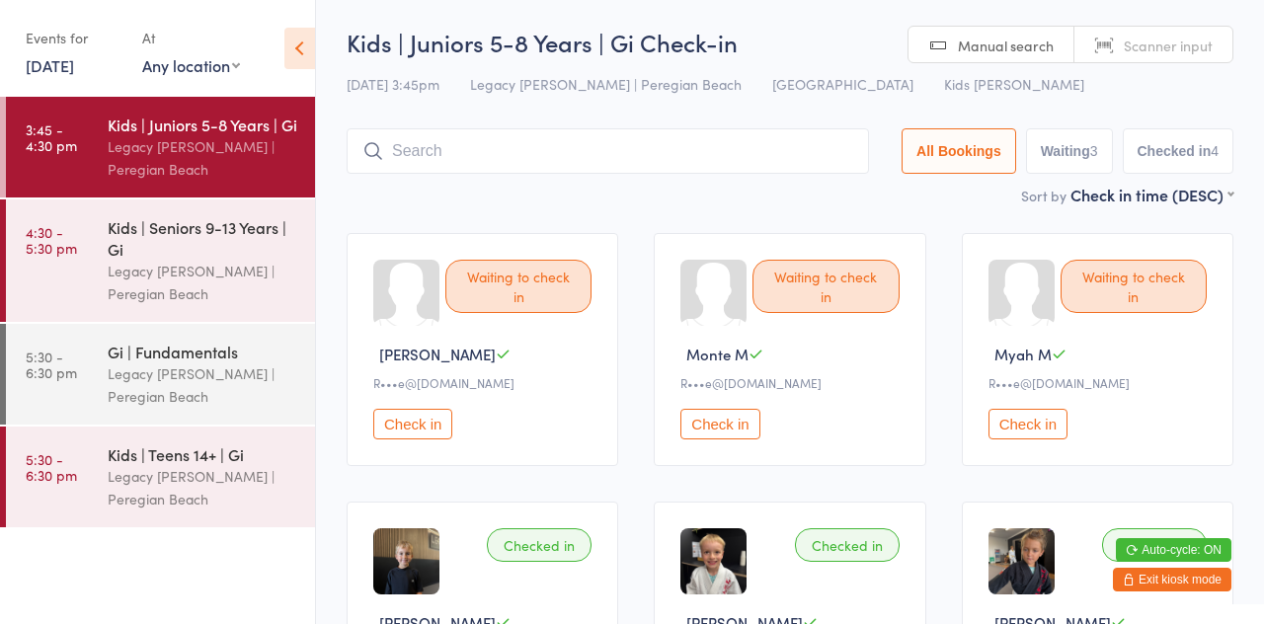 Image resolution: width=1264 pixels, height=624 pixels. I want to click on div: Any location, so click(191, 65).